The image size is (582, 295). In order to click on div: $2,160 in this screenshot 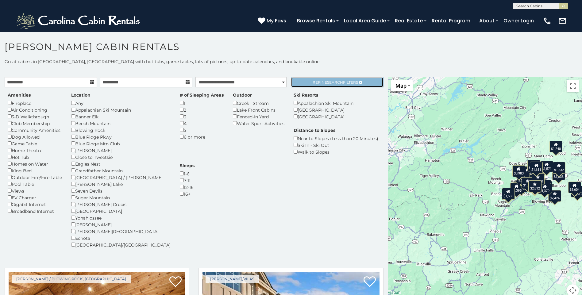, I will do `click(534, 166)`.